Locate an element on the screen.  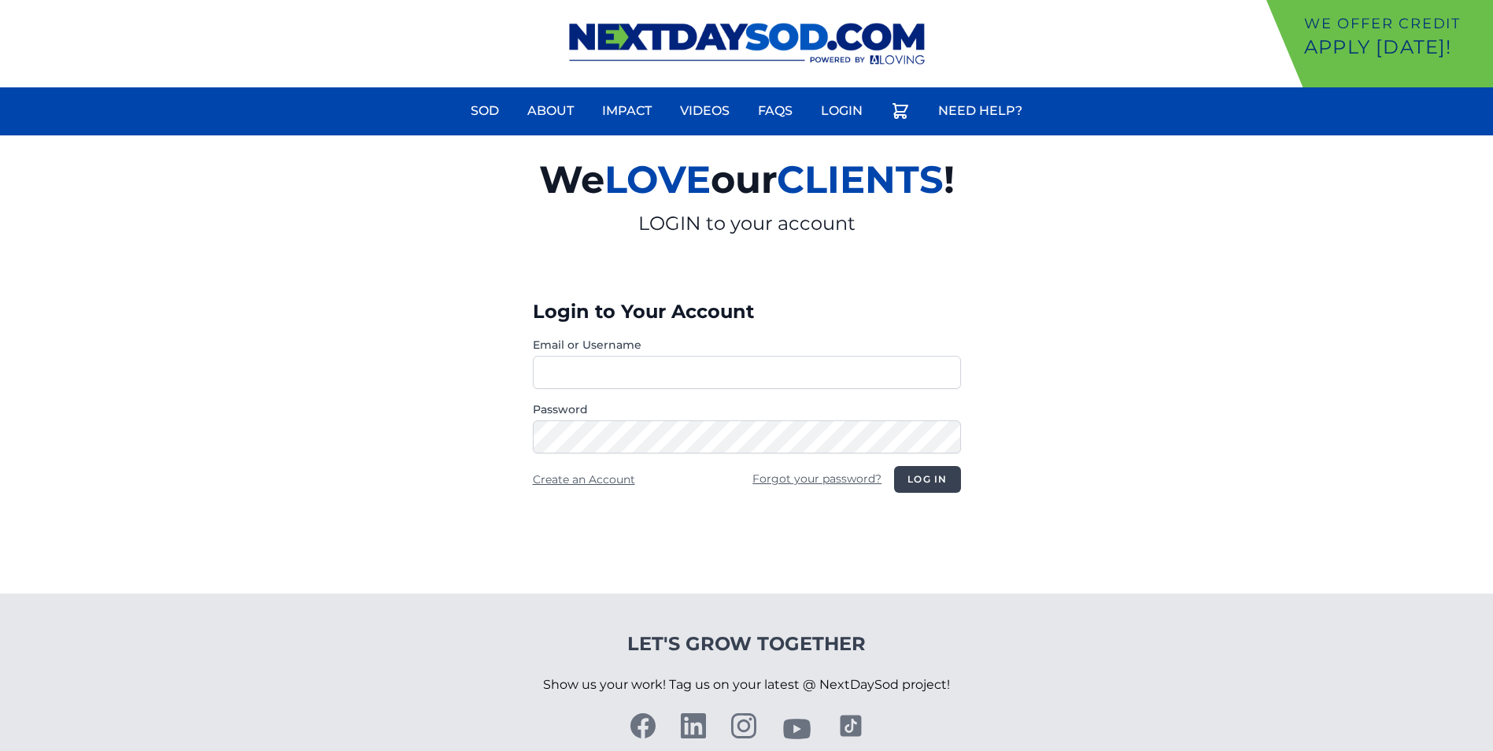
label: Password is located at coordinates (747, 409).